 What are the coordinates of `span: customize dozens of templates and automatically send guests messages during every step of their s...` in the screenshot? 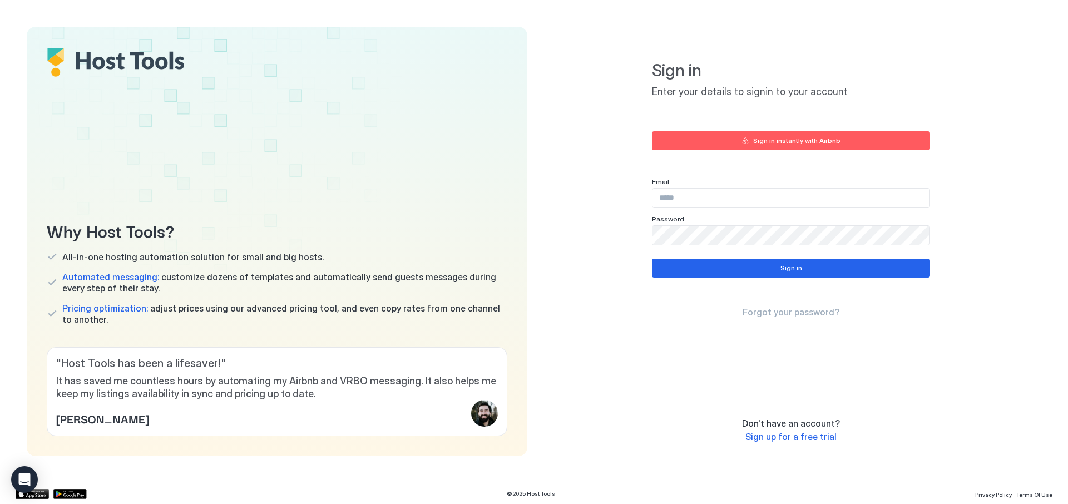 It's located at (285, 282).